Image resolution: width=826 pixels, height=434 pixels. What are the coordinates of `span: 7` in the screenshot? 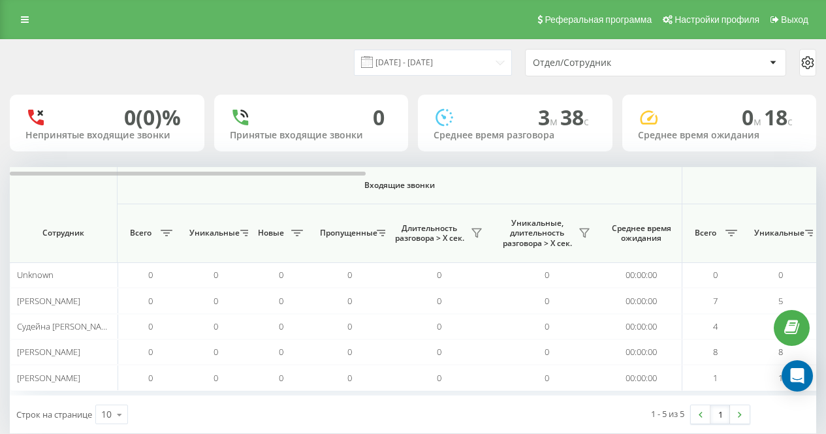 It's located at (715, 301).